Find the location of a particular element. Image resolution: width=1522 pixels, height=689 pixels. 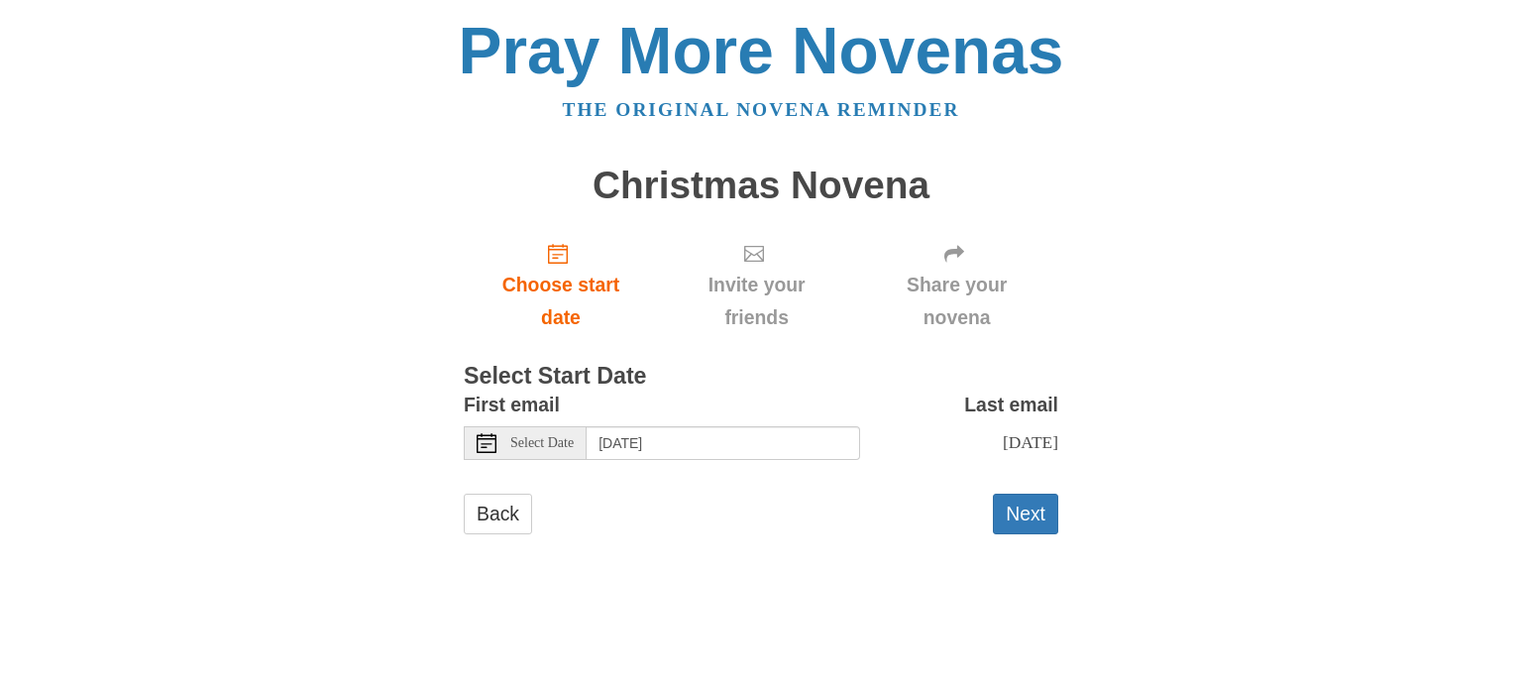

h1: Christmas Novena is located at coordinates (761, 185).